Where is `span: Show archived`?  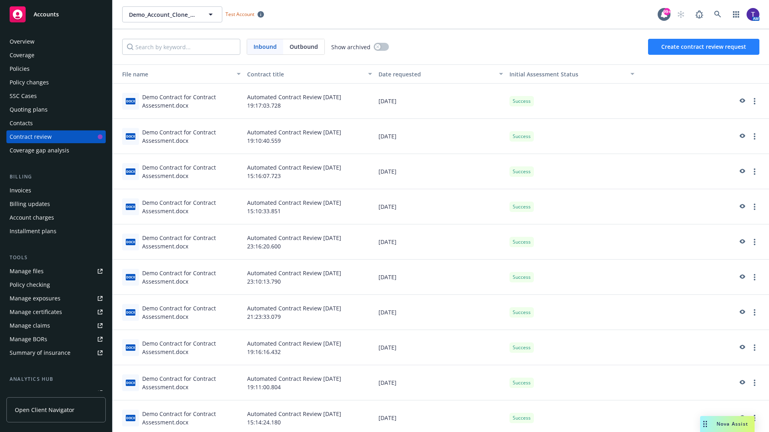
span: Show archived is located at coordinates (351, 47).